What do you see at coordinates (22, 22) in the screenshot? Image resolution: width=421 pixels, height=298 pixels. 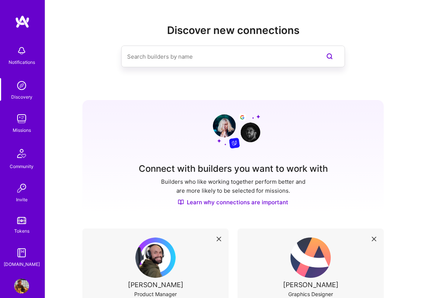 I see `img: logo` at bounding box center [22, 22].